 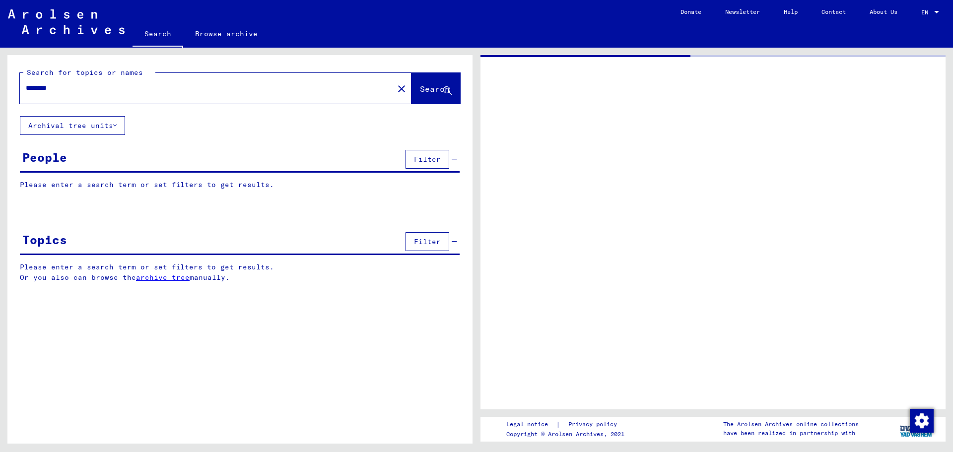 I want to click on p: Please enter a search term or set filters to get results. Or you also can browse the manually., so click(x=240, y=272).